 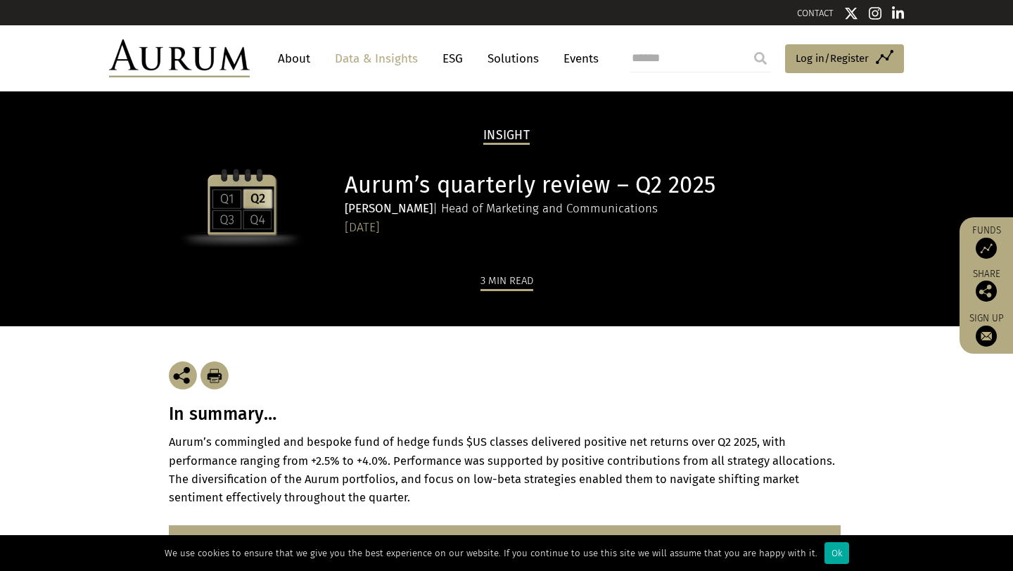 What do you see at coordinates (987, 241) in the screenshot?
I see `a: Funds` at bounding box center [987, 241].